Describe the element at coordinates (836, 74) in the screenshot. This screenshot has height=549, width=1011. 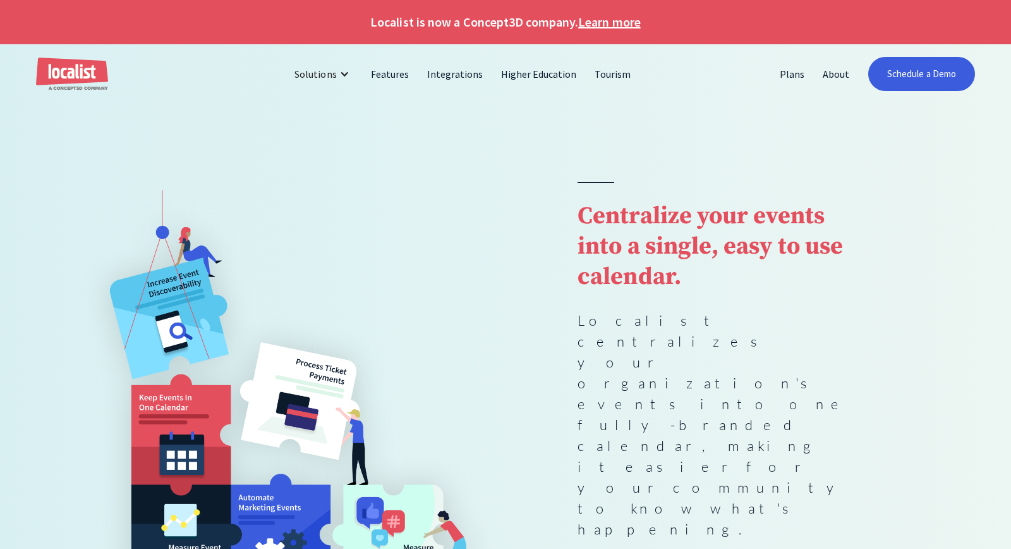
I see `a: About` at that location.